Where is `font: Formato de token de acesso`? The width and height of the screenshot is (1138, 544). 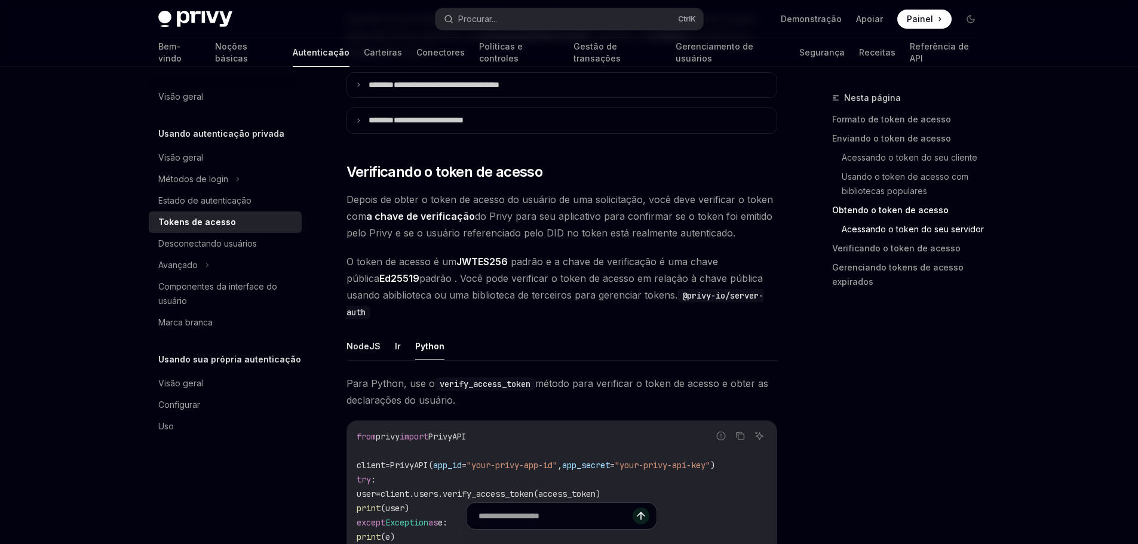
font: Formato de token de acesso is located at coordinates (891, 119).